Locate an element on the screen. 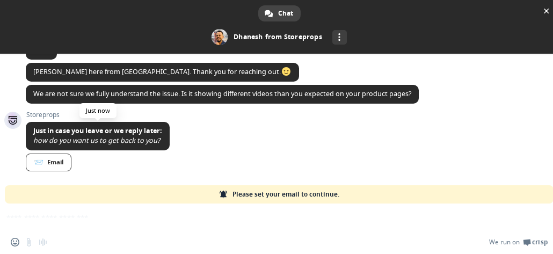 This screenshot has height=254, width=553. span: Insert an emoji is located at coordinates (15, 242).